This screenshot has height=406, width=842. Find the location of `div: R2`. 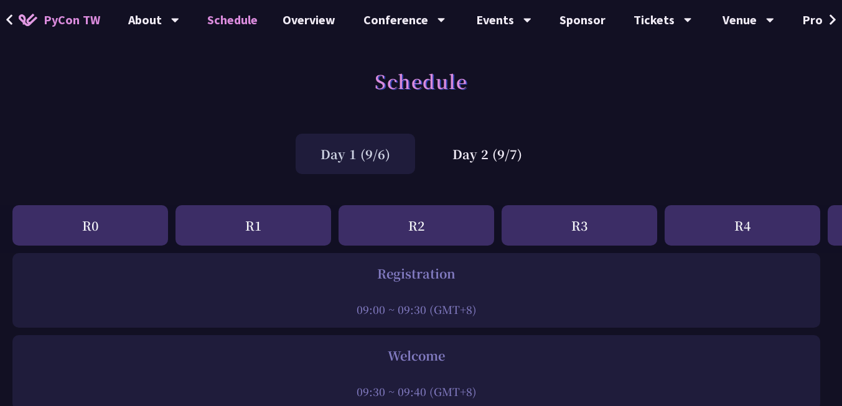

div: R2 is located at coordinates (416, 225).